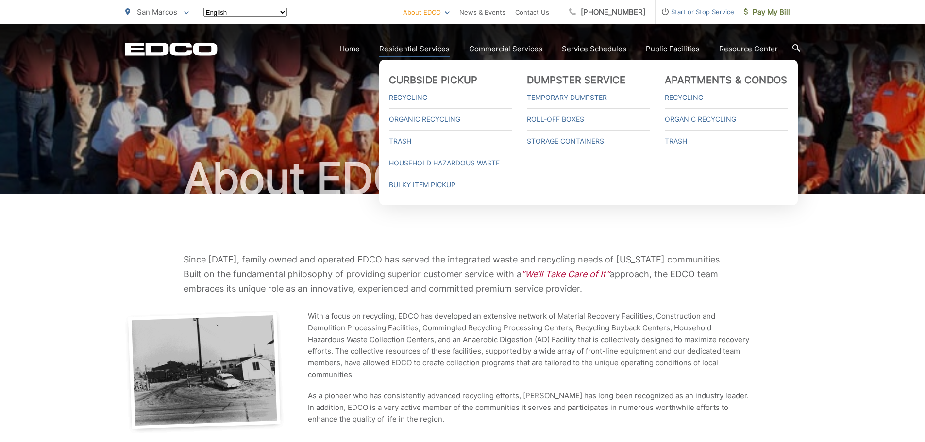 The height and width of the screenshot is (442, 925). What do you see at coordinates (529, 346) in the screenshot?
I see `p: With a focus on recycling, EDCO has developed an extensive network of Material Recovery Facilitie...` at bounding box center [529, 346].